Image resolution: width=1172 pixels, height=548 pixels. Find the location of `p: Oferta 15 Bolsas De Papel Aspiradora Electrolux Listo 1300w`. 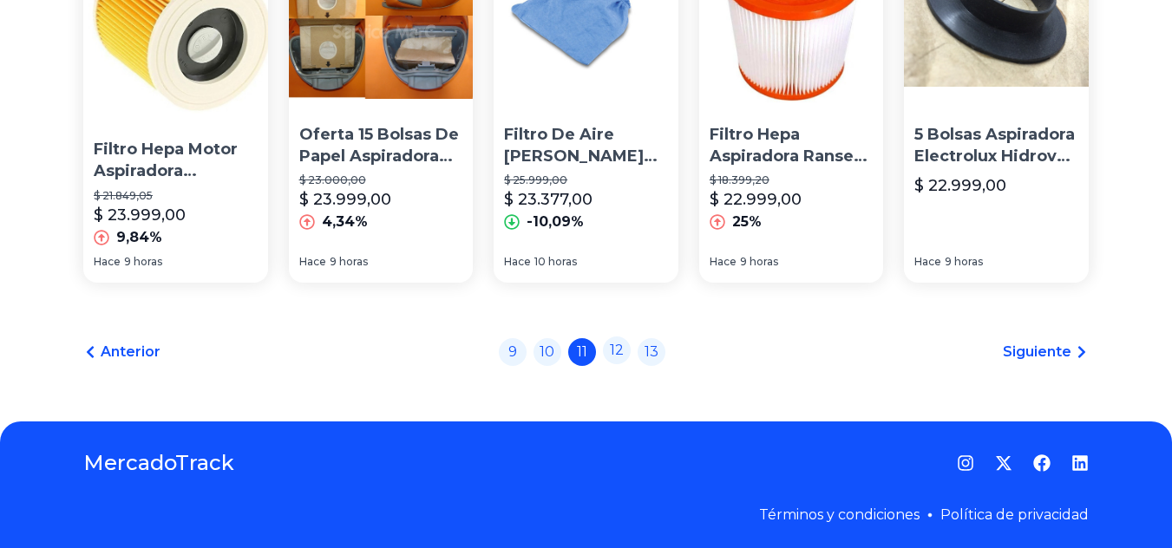

p: Oferta 15 Bolsas De Papel Aspiradora Electrolux Listo 1300w is located at coordinates (381, 146).